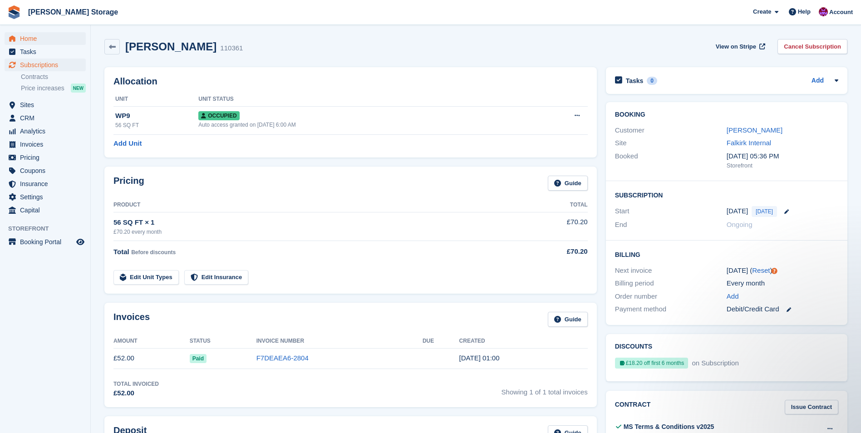  What do you see at coordinates (219, 116) in the screenshot?
I see `span: Occupied` at bounding box center [219, 116].